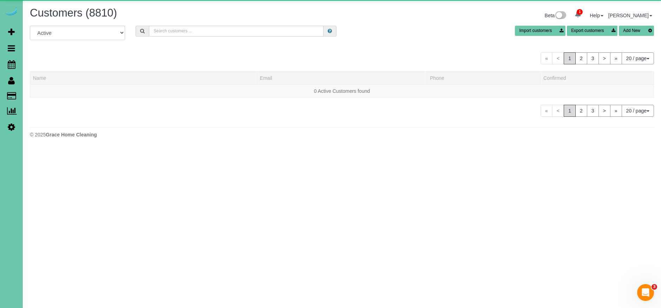 This screenshot has height=308, width=661. Describe the element at coordinates (597, 78) in the screenshot. I see `th: Confirmed` at that location.